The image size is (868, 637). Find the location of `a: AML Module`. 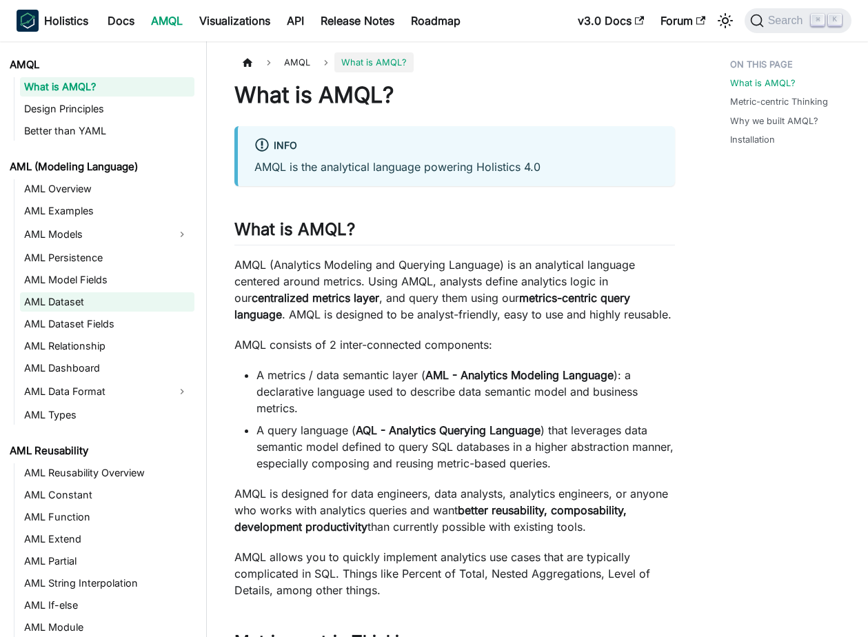

a: AML Module is located at coordinates (107, 628).